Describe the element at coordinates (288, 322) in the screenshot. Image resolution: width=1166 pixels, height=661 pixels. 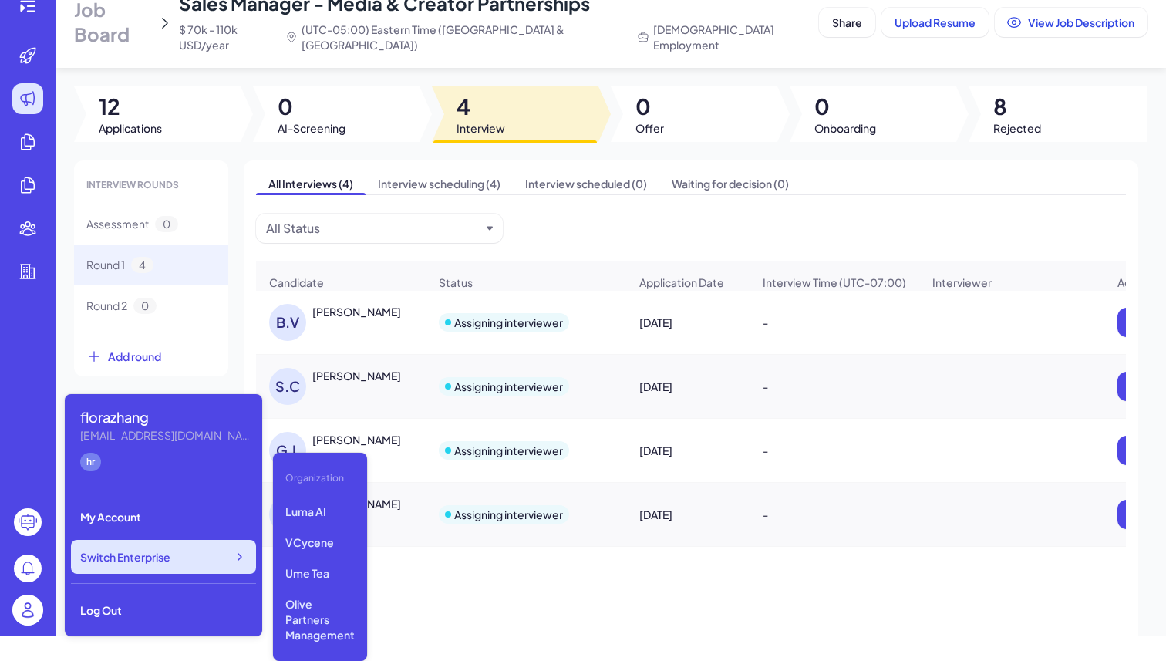
I see `div: B.V` at that location.